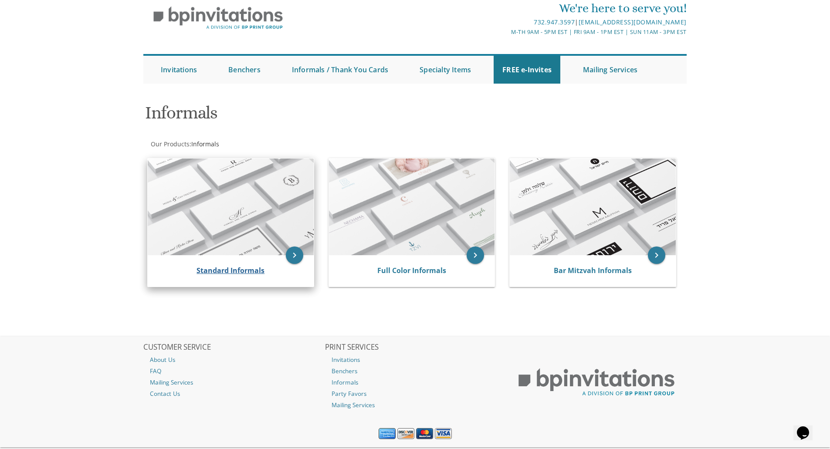 The height and width of the screenshot is (449, 830). What do you see at coordinates (233, 348) in the screenshot?
I see `h2: CUSTOMER SERVICE` at bounding box center [233, 348].